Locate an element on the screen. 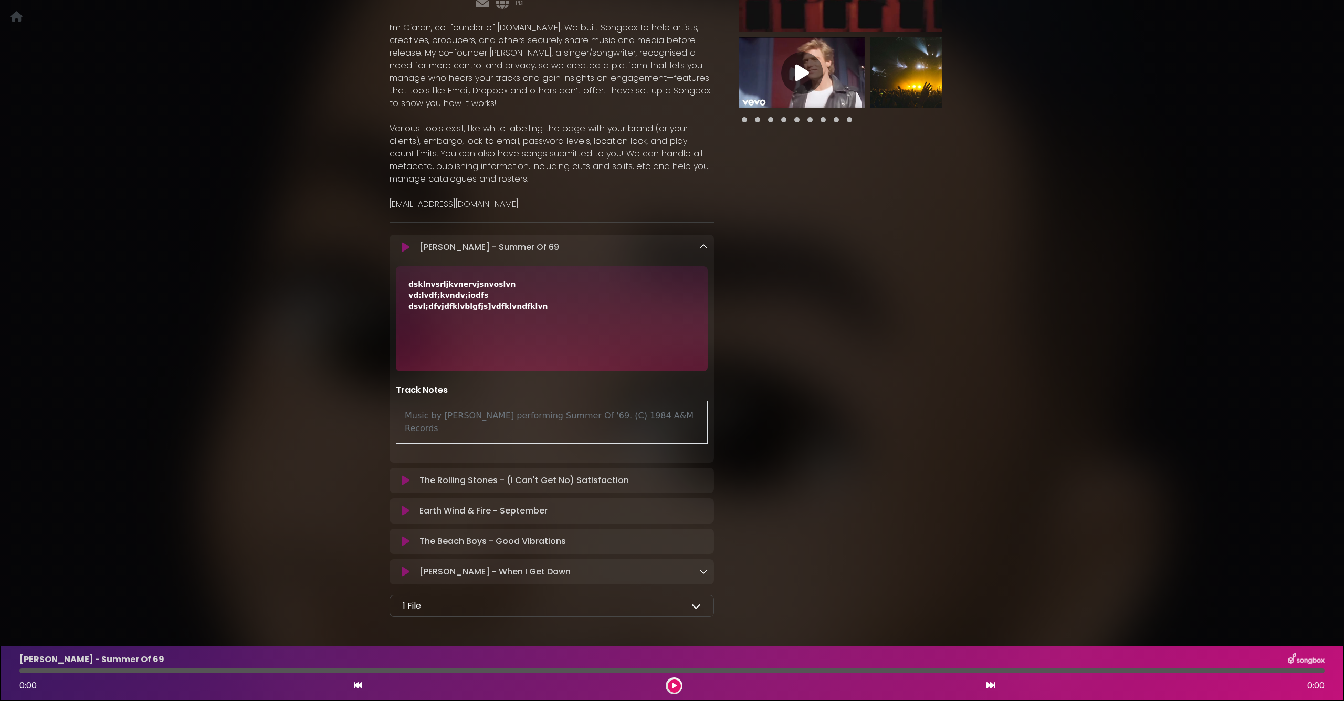 The image size is (1344, 701). p: Earth Wind & Fire - September is located at coordinates (484, 511).